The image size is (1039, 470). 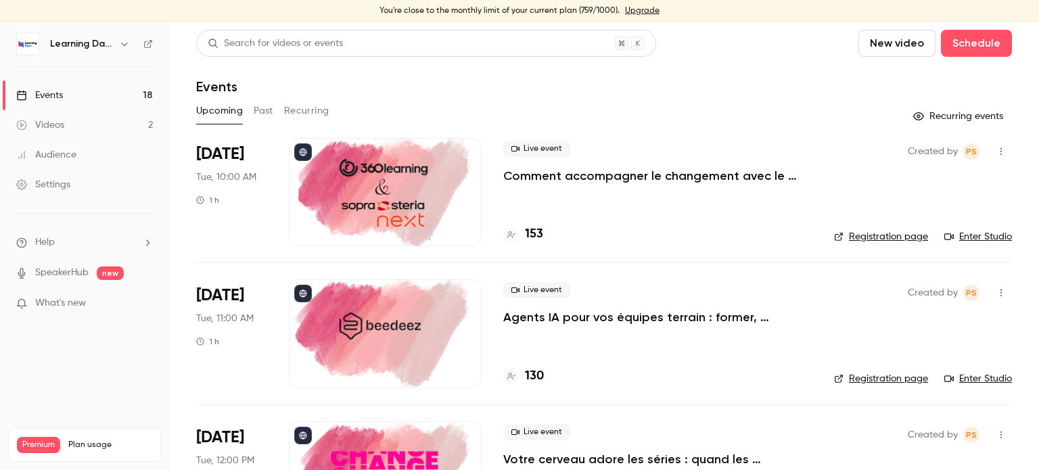 I want to click on h4: 153, so click(x=534, y=234).